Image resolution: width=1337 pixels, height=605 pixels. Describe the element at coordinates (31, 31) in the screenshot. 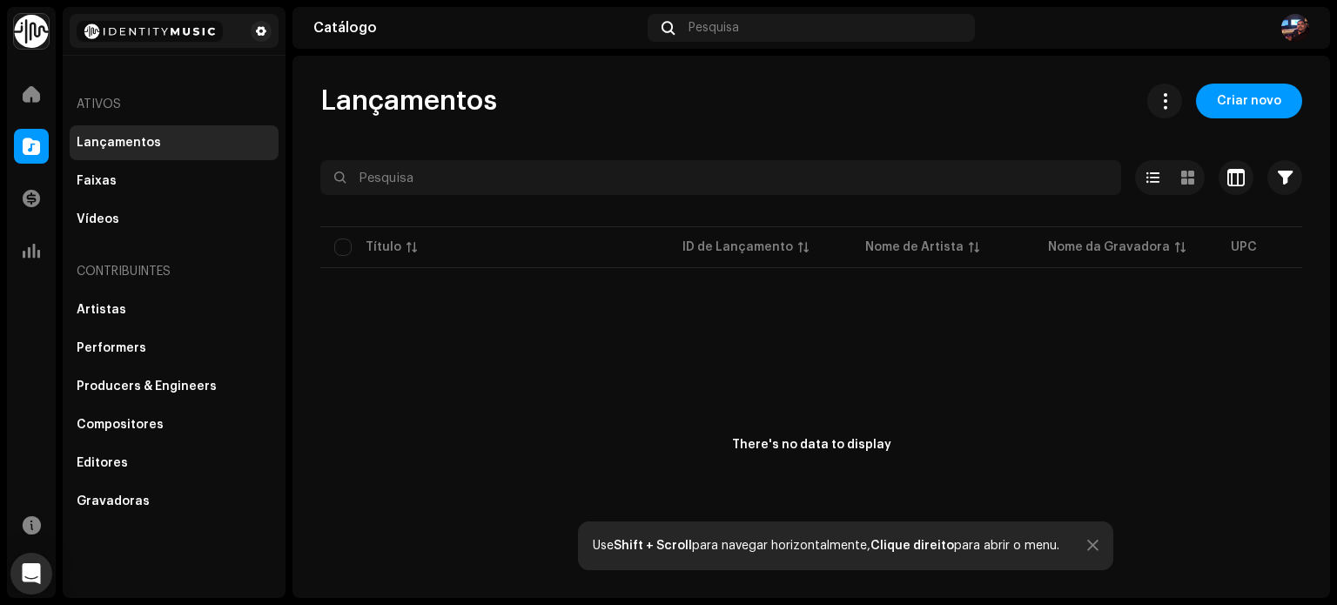

I see `img: 0f74c21f-6d1c-4dbc-9196-dbddad53419e` at that location.